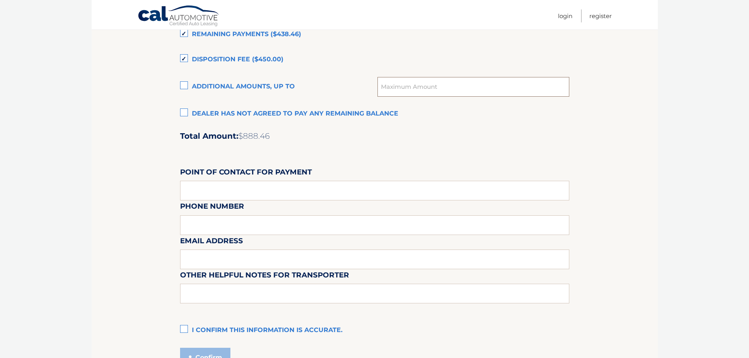 The width and height of the screenshot is (749, 358). What do you see at coordinates (565, 16) in the screenshot?
I see `a: Login` at bounding box center [565, 16].